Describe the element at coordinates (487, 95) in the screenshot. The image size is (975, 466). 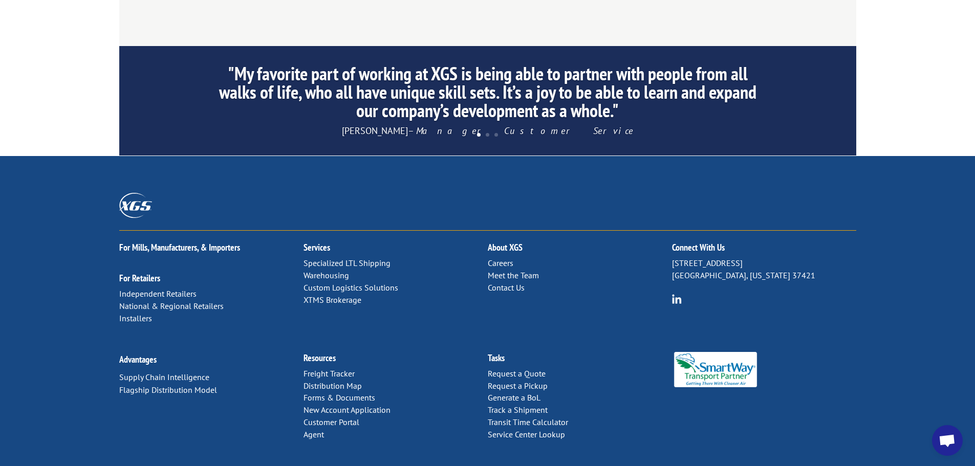
I see `h2: "My favorite part of working at XGS is being able to partner with people from all walks of life, ...` at that location.